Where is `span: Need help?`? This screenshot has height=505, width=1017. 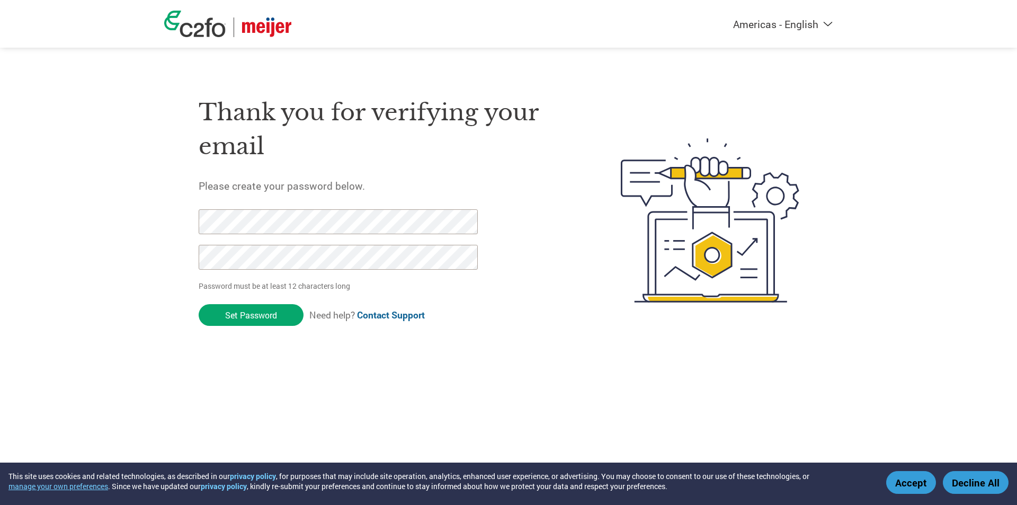 span: Need help? is located at coordinates (367, 315).